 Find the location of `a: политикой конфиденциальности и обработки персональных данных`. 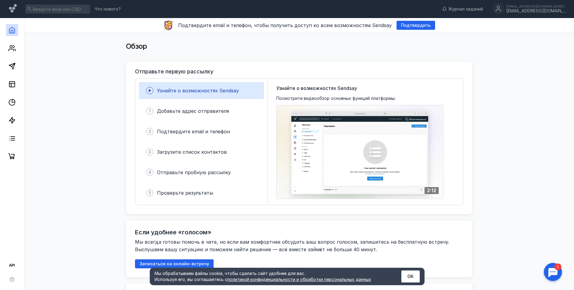

a: политикой конфиденциальности и обработки персональных данных is located at coordinates (299, 280).